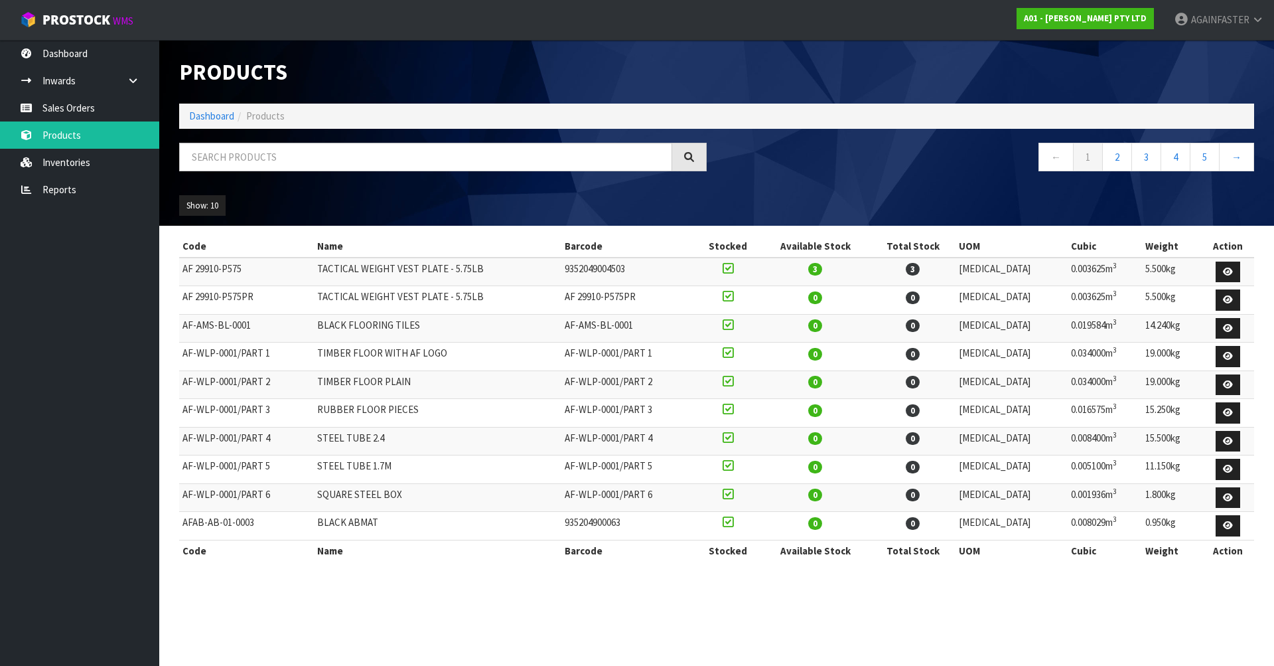  What do you see at coordinates (212, 115) in the screenshot?
I see `a: Dashboard` at bounding box center [212, 115].